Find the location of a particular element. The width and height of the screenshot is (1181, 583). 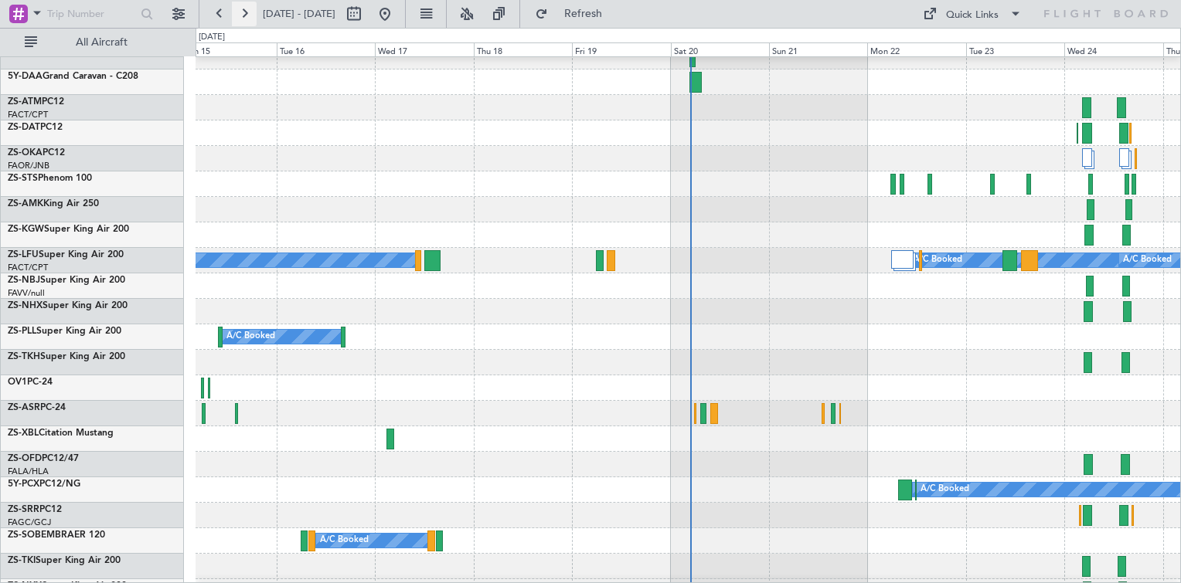

a: ZS-STSPhenom 100 is located at coordinates (49, 178).